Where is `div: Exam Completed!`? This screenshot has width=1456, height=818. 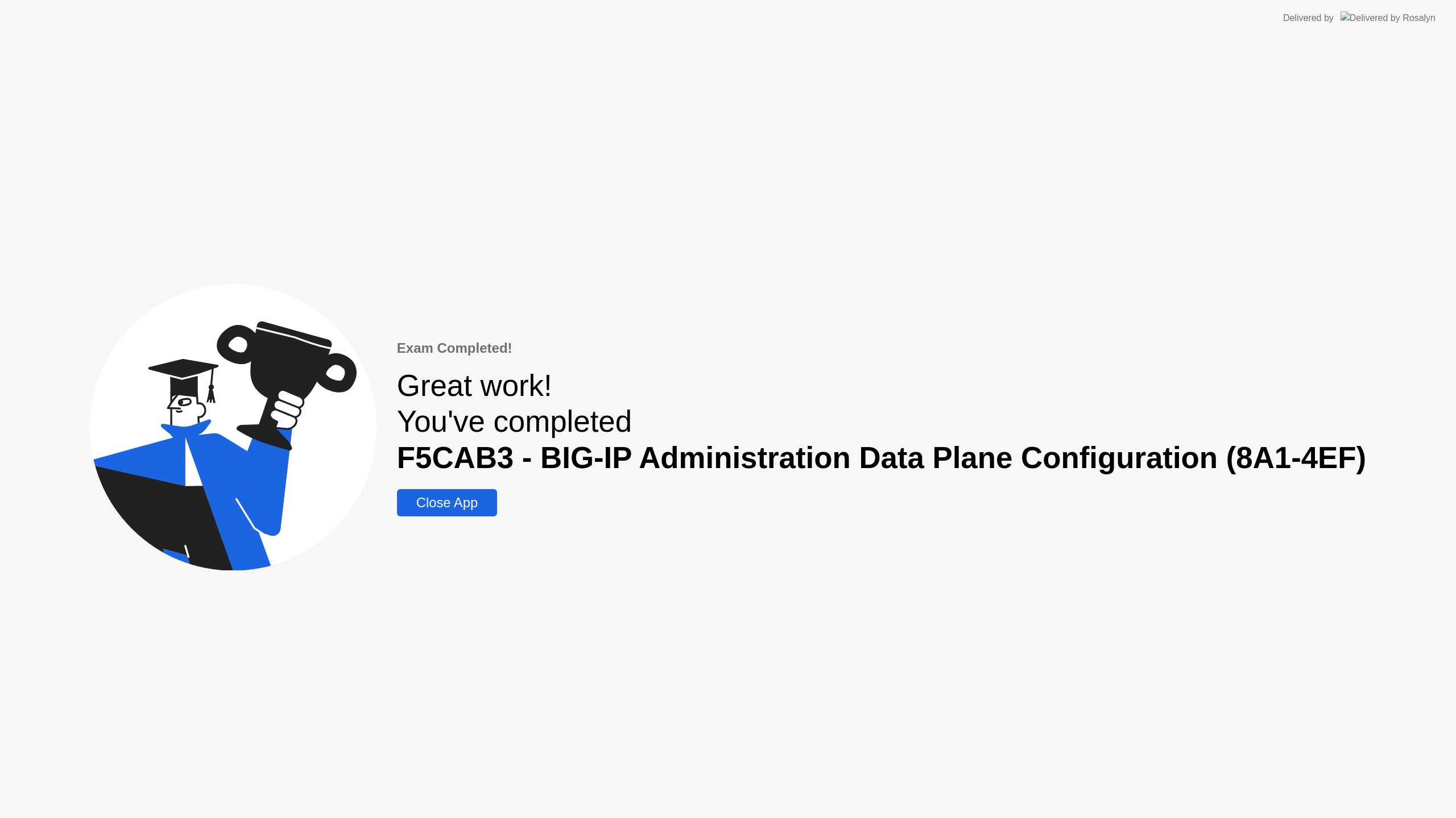
div: Exam Completed! is located at coordinates (881, 348).